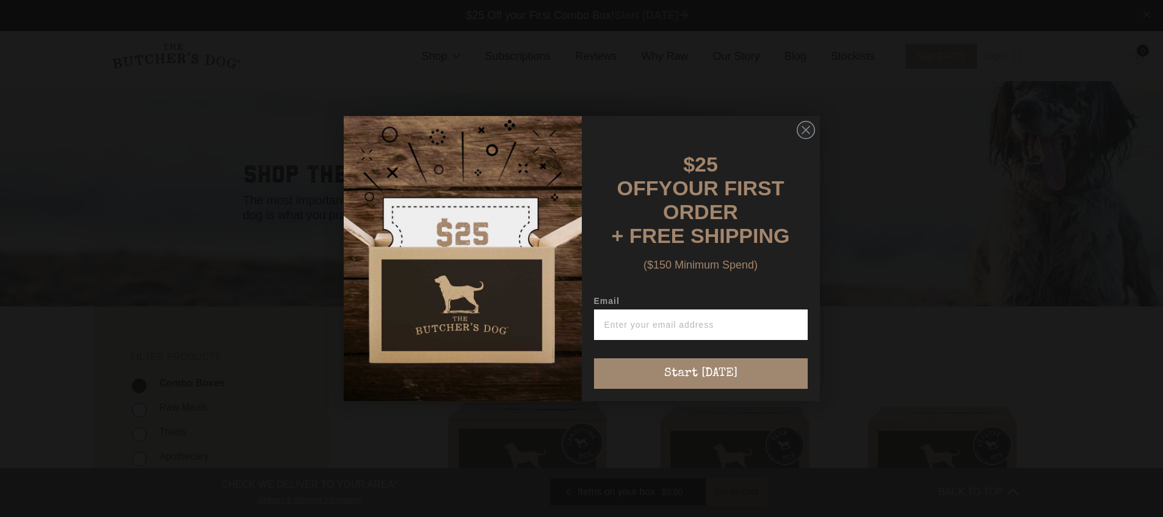  Describe the element at coordinates (701, 325) in the screenshot. I see `input: Enter your email address` at that location.